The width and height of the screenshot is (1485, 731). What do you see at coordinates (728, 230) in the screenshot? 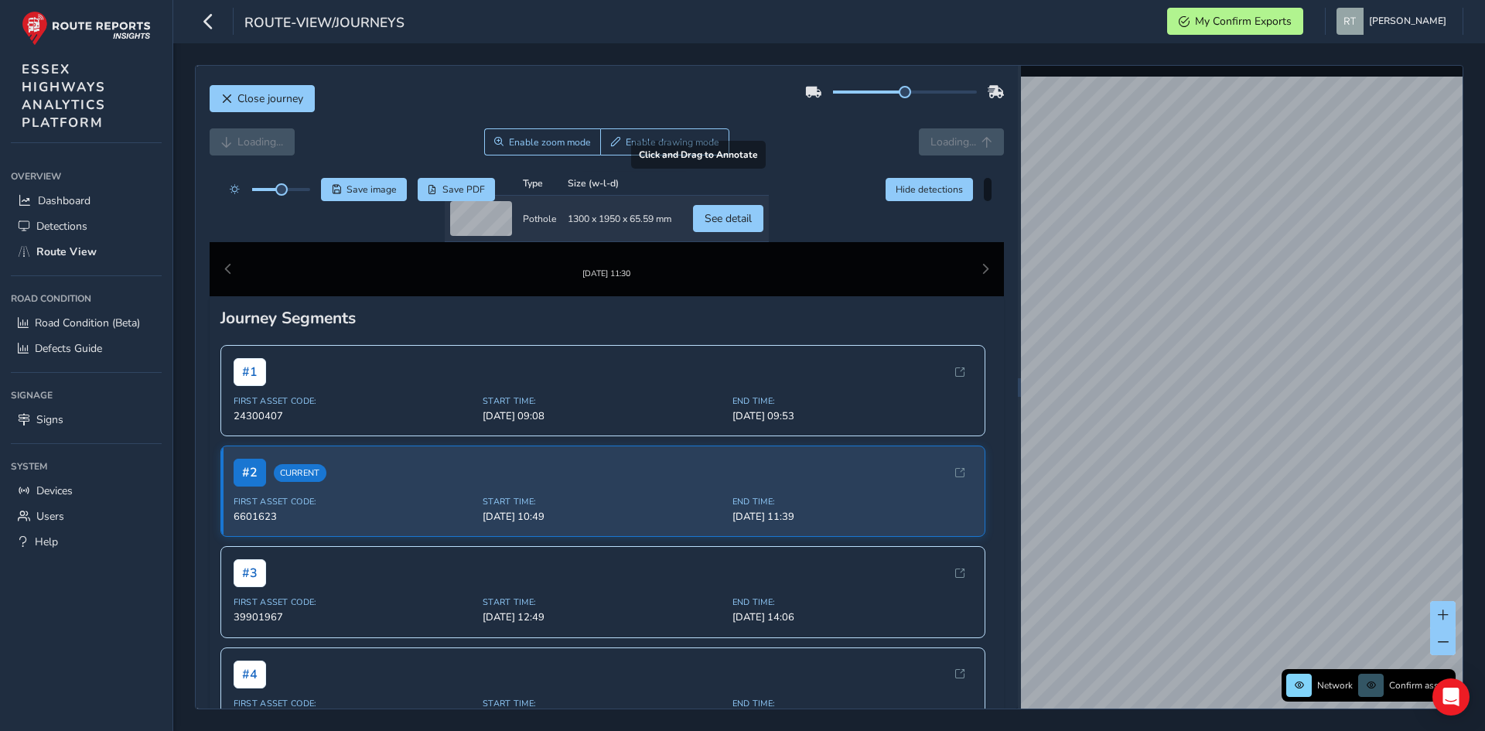
I see `button: See detail` at bounding box center [728, 230].